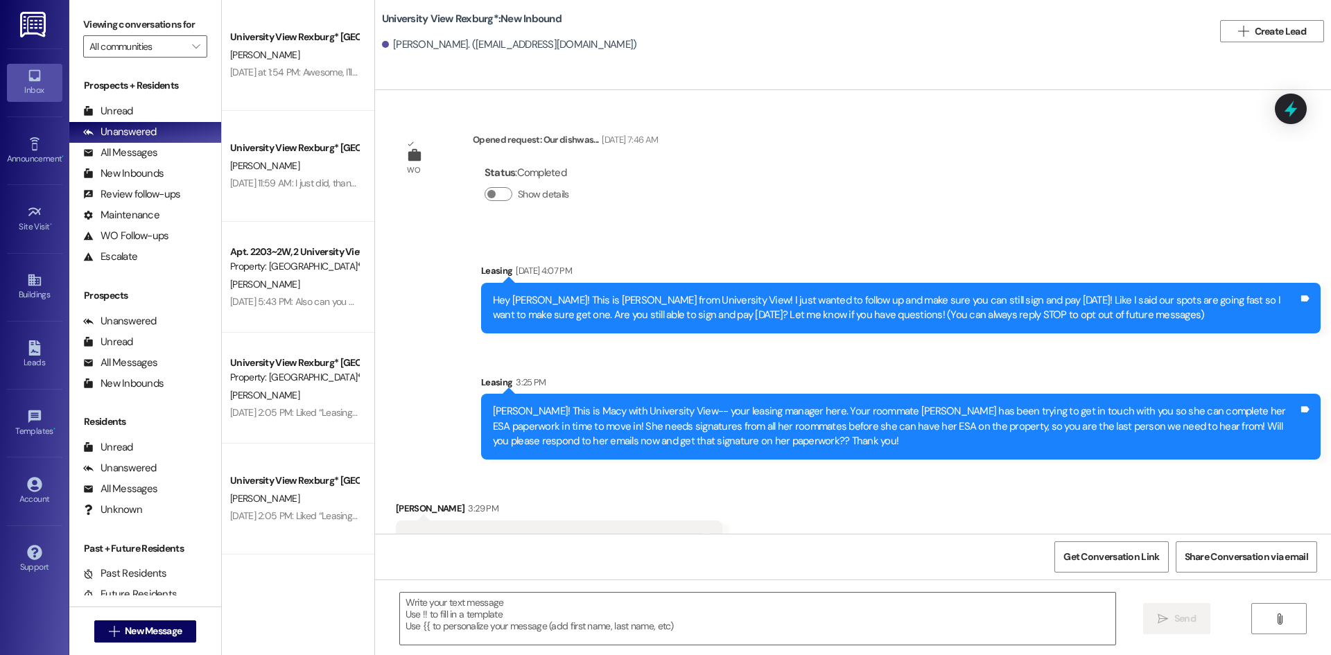 The width and height of the screenshot is (1331, 655). I want to click on div: I believe I just sent it. I was a little confused so hopefully it all works!, so click(554, 538).